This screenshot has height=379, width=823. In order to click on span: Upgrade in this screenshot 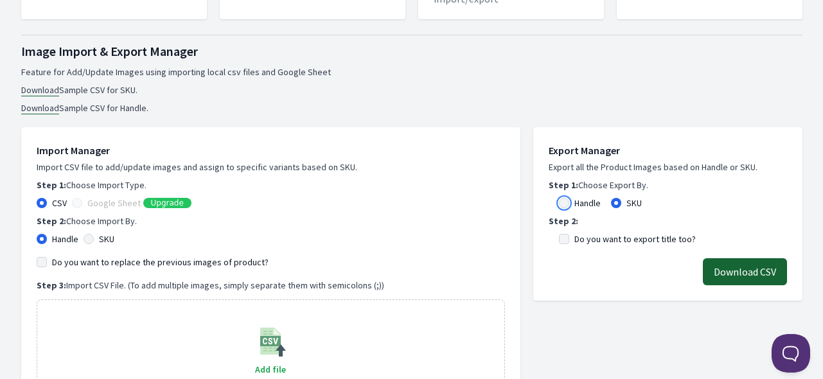, I will do `click(167, 203)`.